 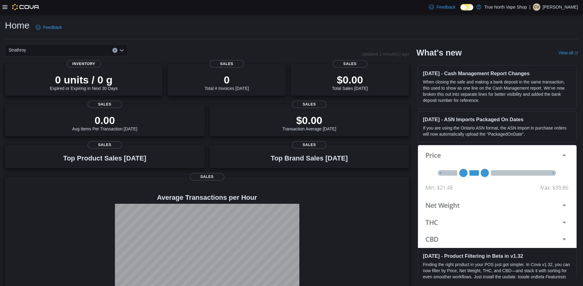 I want to click on h4: Average Transactions per Hour, so click(x=207, y=198).